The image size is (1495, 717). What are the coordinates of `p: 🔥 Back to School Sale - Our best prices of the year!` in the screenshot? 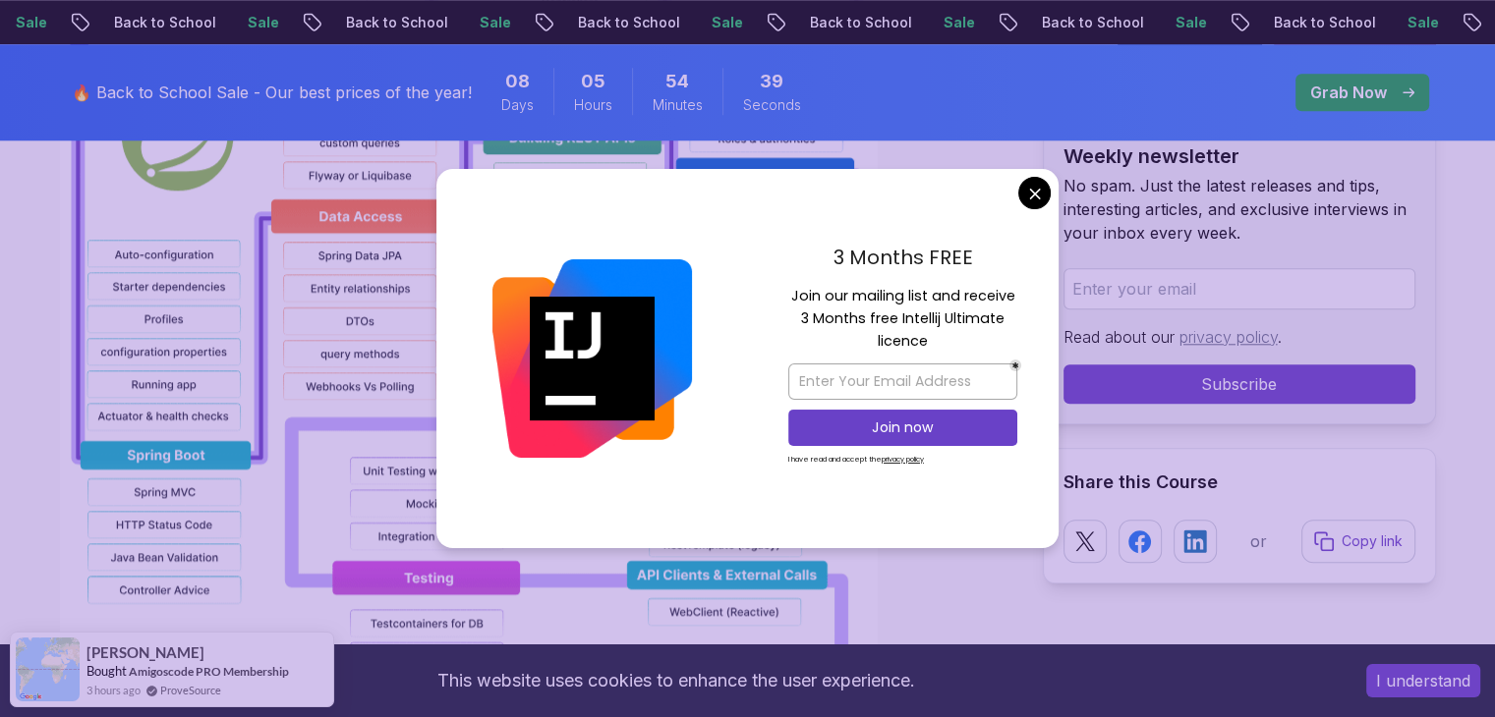 It's located at (271, 92).